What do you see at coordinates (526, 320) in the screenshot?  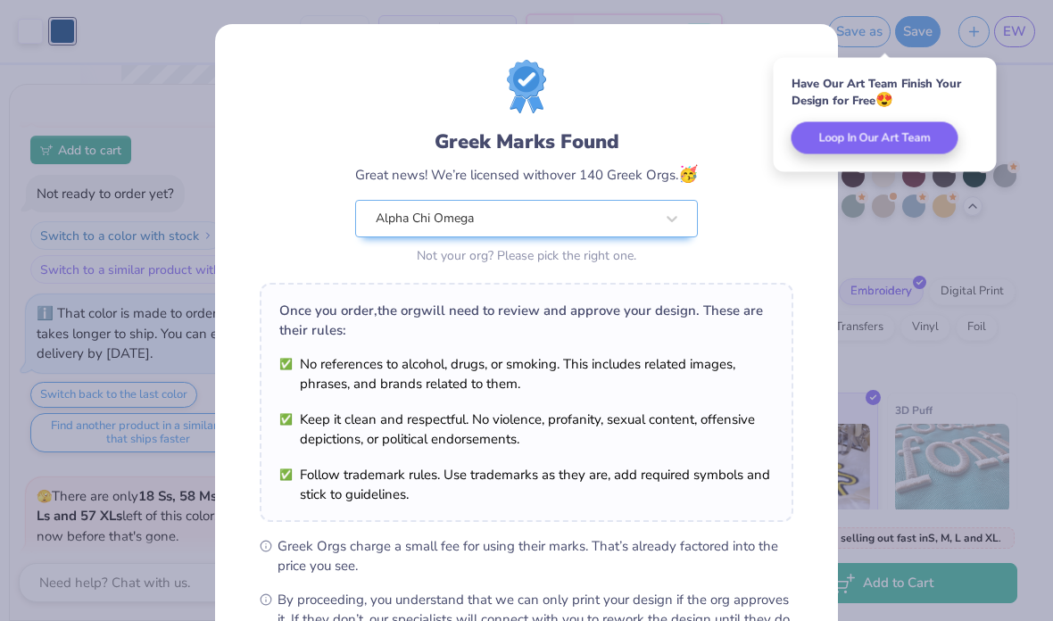 I see `div: Once you order, the org will need to review and approve your design. These are their rules:` at bounding box center [526, 320].